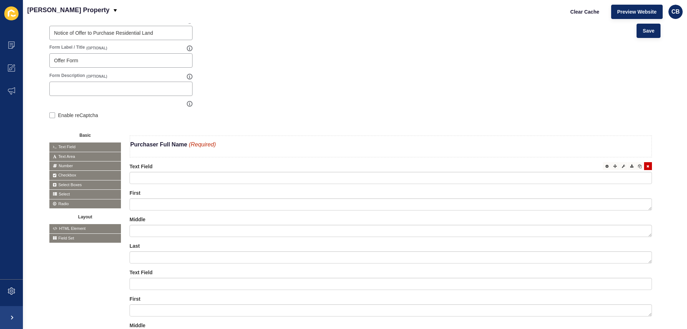  I want to click on span: Radio, so click(85, 204).